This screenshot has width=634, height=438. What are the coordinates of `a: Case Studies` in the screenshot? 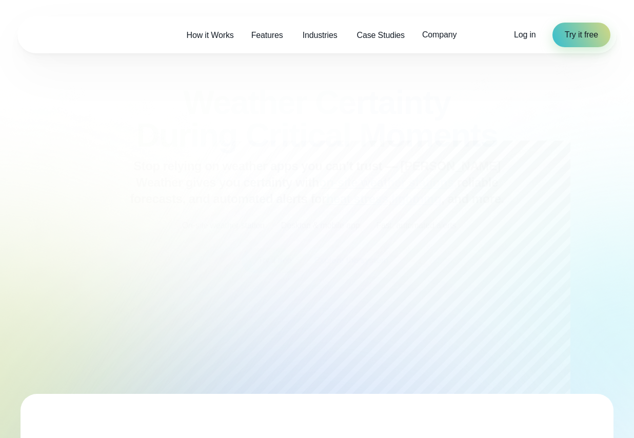 It's located at (381, 35).